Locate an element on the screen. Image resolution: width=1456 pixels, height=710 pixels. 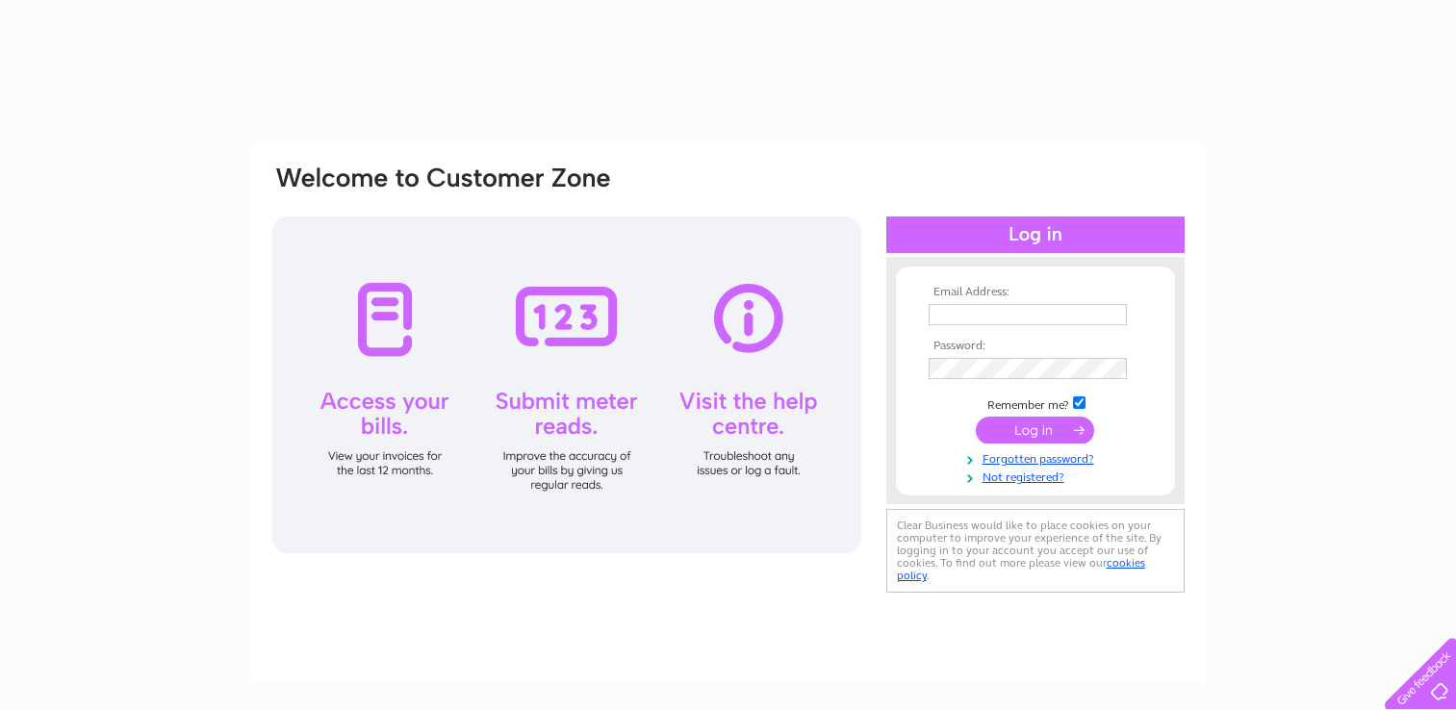
td: Remember me? is located at coordinates (1035, 403).